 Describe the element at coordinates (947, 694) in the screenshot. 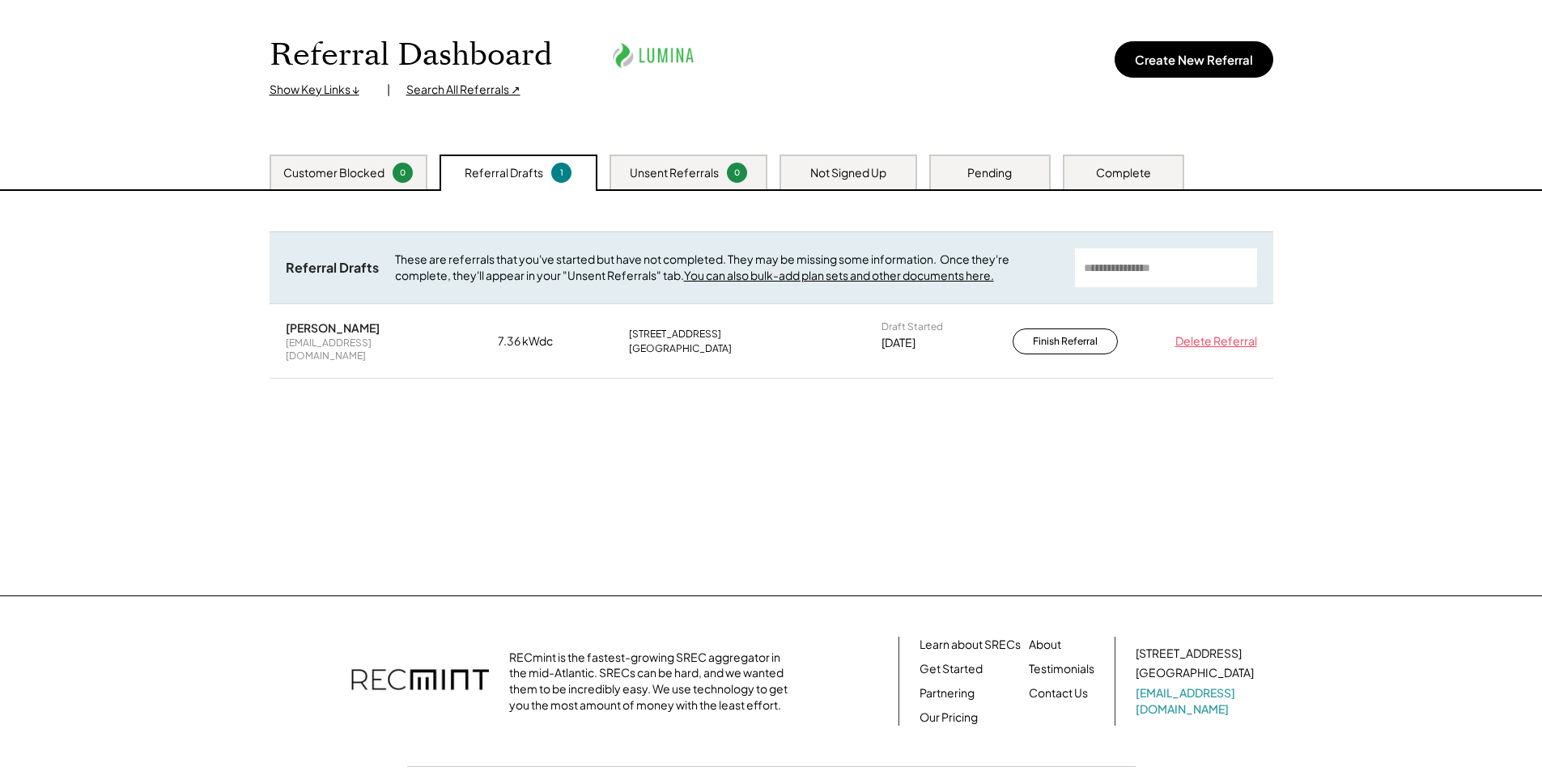

I see `a: Partnering` at that location.